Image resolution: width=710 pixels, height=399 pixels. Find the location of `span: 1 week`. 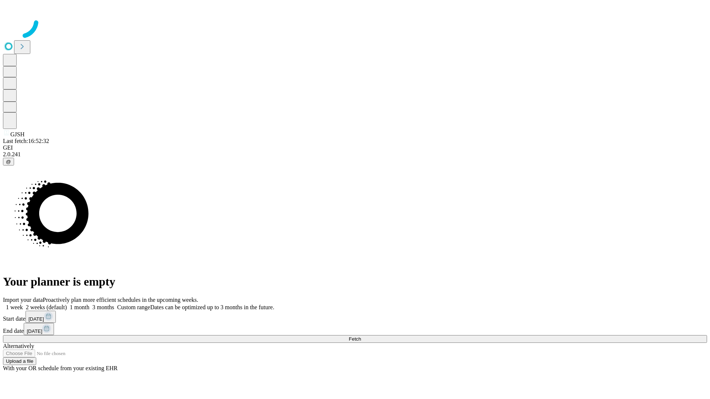

span: 1 week is located at coordinates (14, 307).